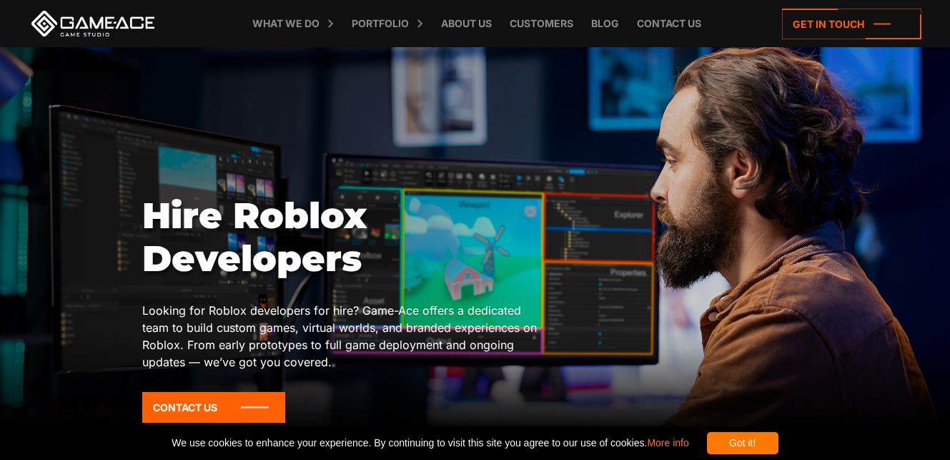  Describe the element at coordinates (430, 443) in the screenshot. I see `span: We use cookies to enhance your experience. By continuing to visit this site you agree to our use ...` at that location.